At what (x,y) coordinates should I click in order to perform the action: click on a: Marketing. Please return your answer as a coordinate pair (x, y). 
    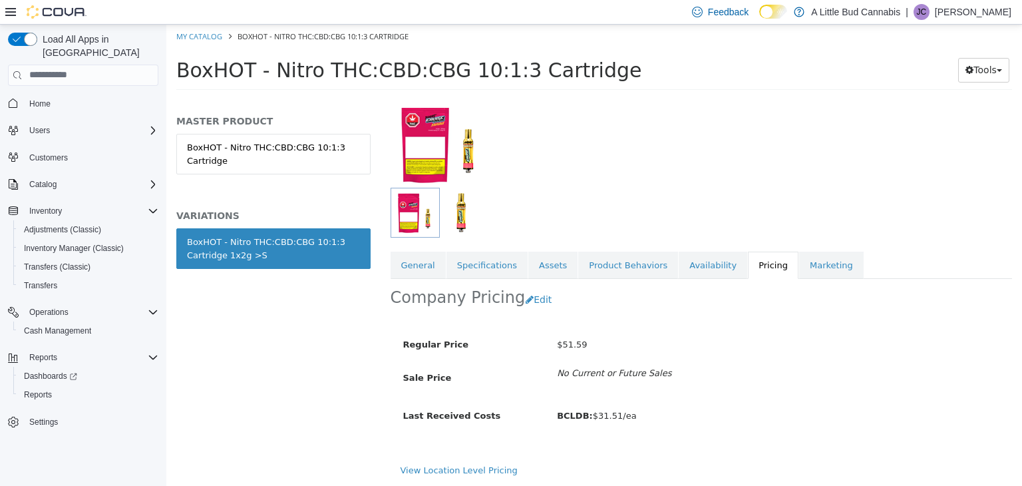
    Looking at the image, I should click on (665, 241).